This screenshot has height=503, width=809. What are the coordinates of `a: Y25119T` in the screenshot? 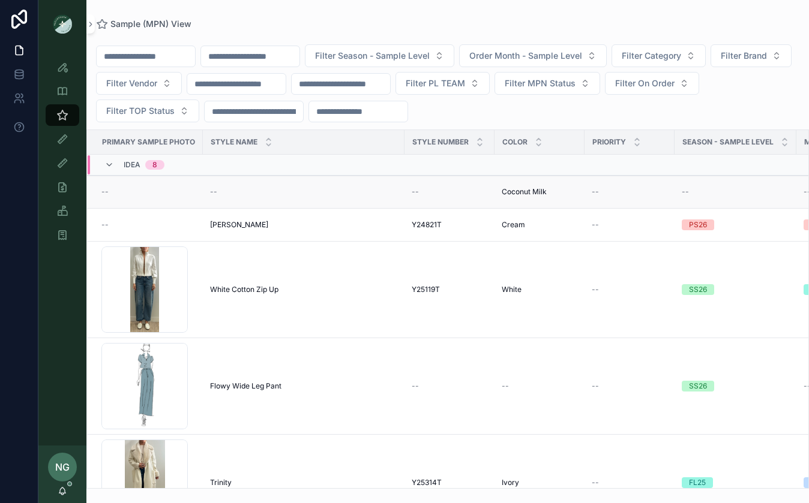 It's located at (449, 290).